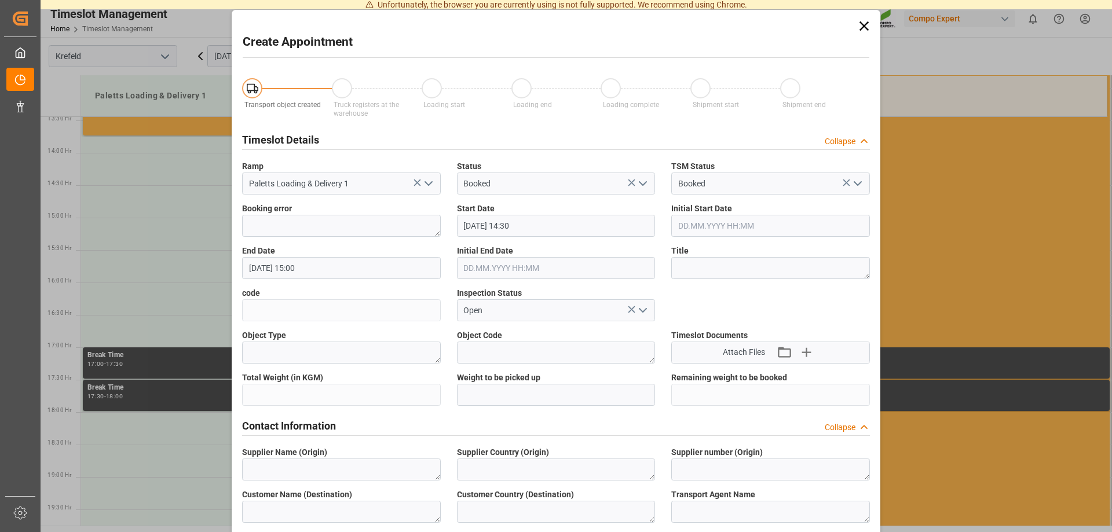  Describe the element at coordinates (283, 378) in the screenshot. I see `span: Total Weight (in KGM)` at that location.